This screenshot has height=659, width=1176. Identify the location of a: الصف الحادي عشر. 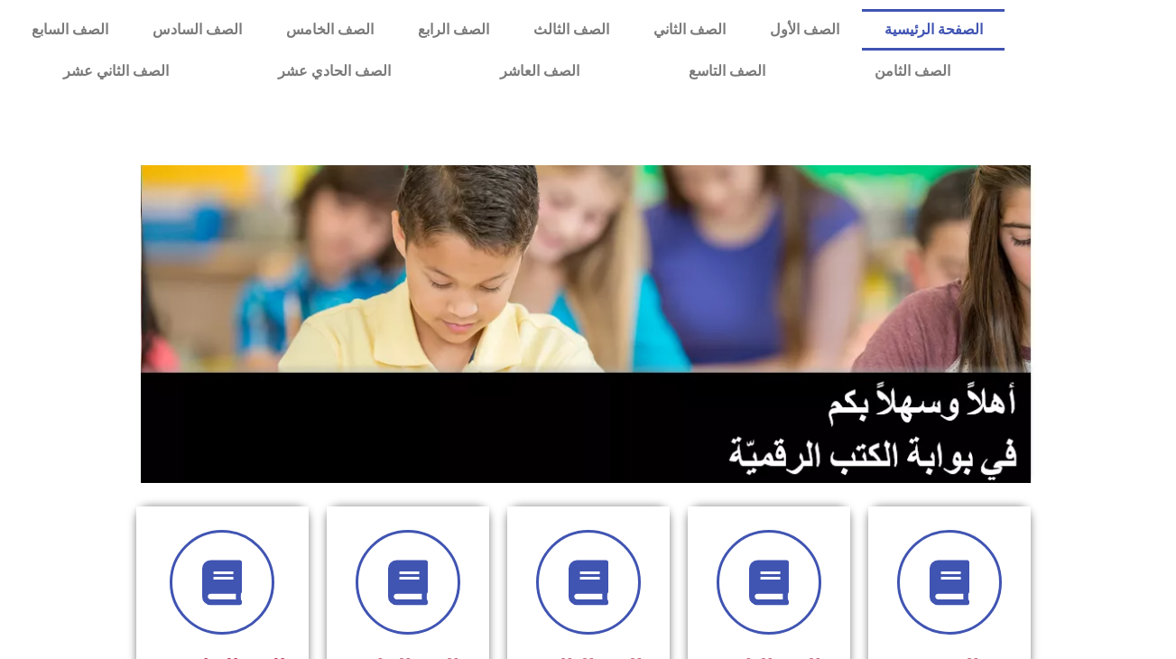
(335, 71).